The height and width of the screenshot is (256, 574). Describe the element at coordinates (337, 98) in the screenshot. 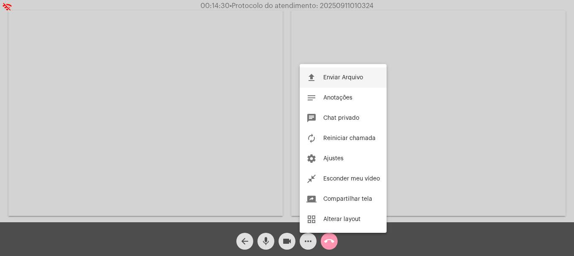

I see `span: Anotações` at that location.